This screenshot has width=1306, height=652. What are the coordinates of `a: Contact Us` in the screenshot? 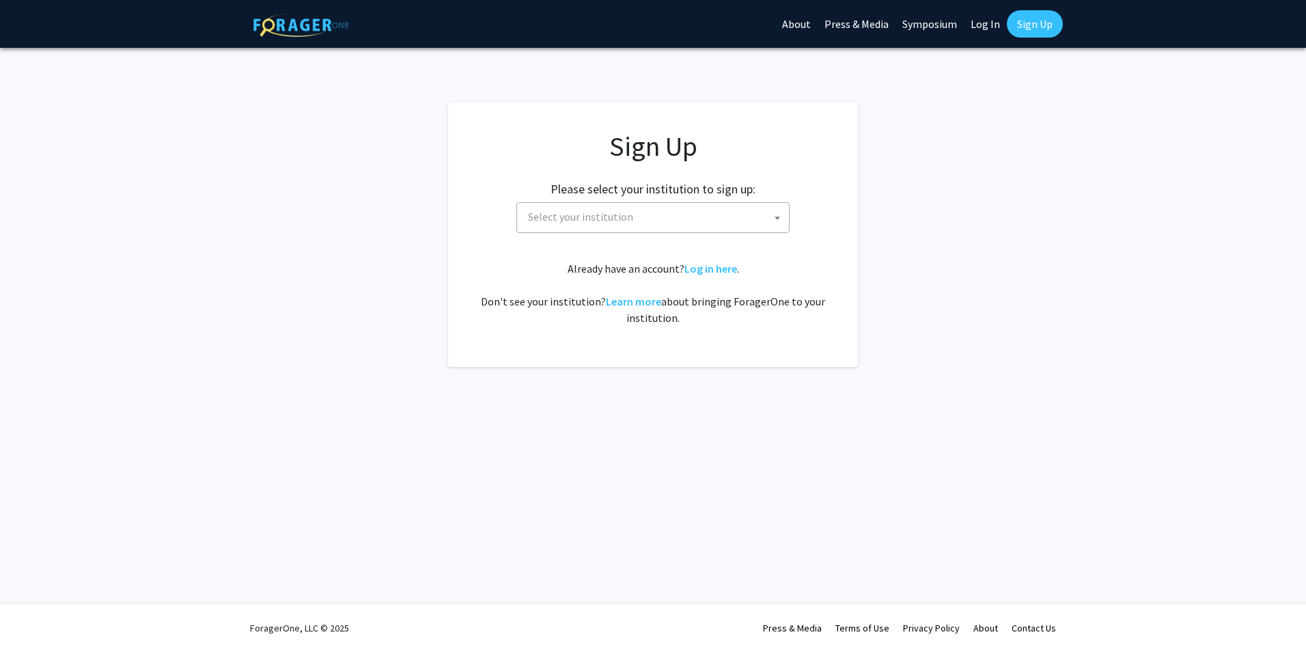 It's located at (1034, 628).